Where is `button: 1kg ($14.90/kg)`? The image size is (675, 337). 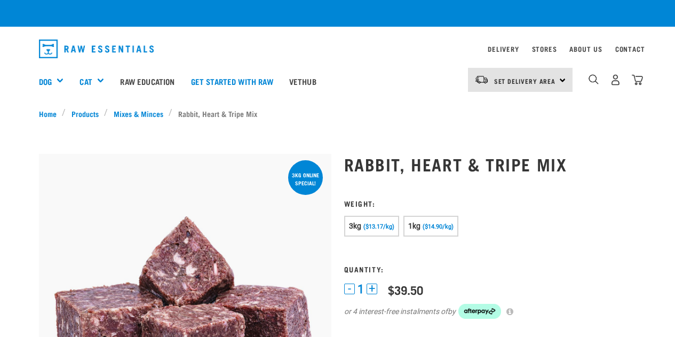
button: 1kg ($14.90/kg) is located at coordinates (431, 226).